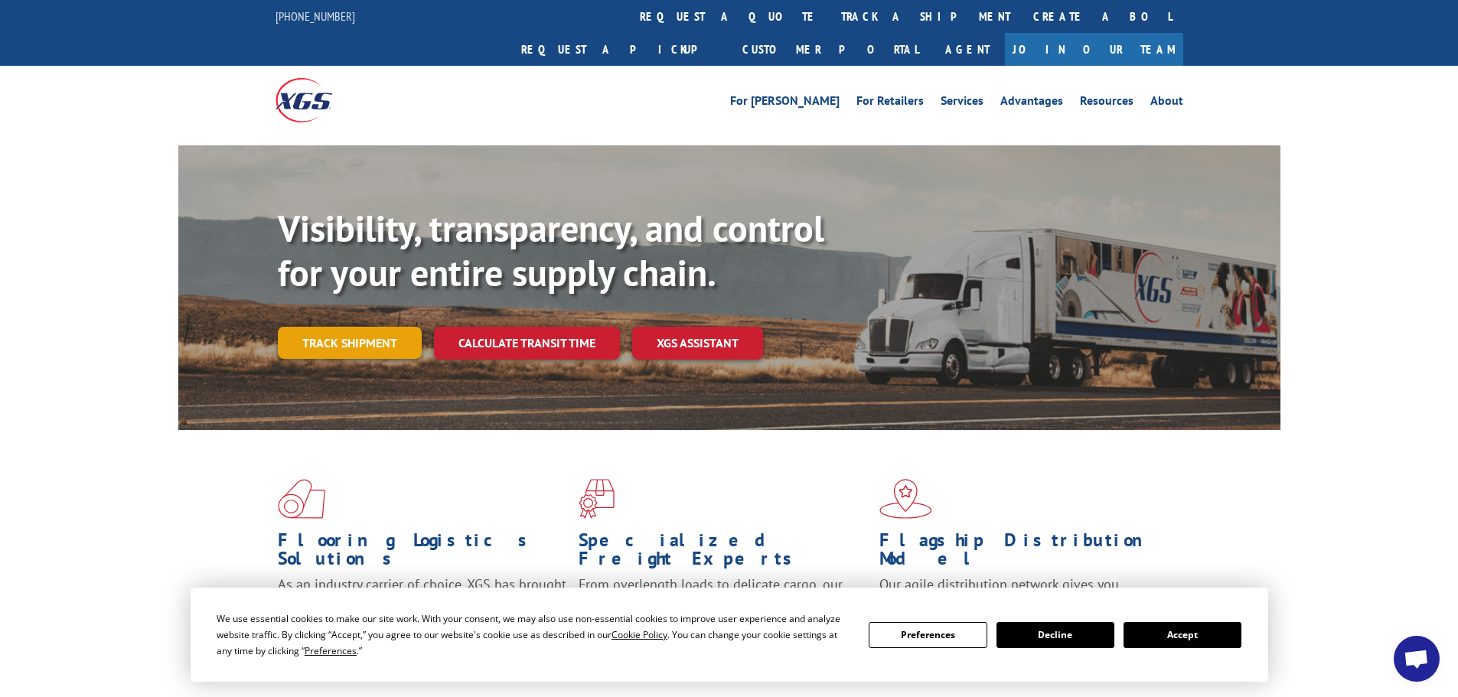 The image size is (1458, 697). I want to click on h1: Flagship Distribution Model, so click(1024, 553).